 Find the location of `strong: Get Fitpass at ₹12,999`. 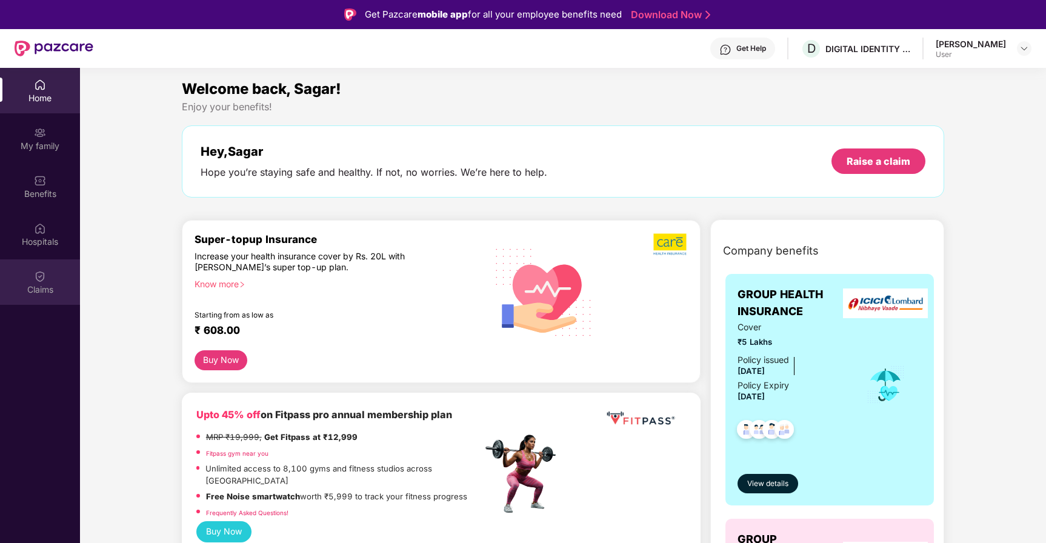

strong: Get Fitpass at ₹12,999 is located at coordinates (311, 437).